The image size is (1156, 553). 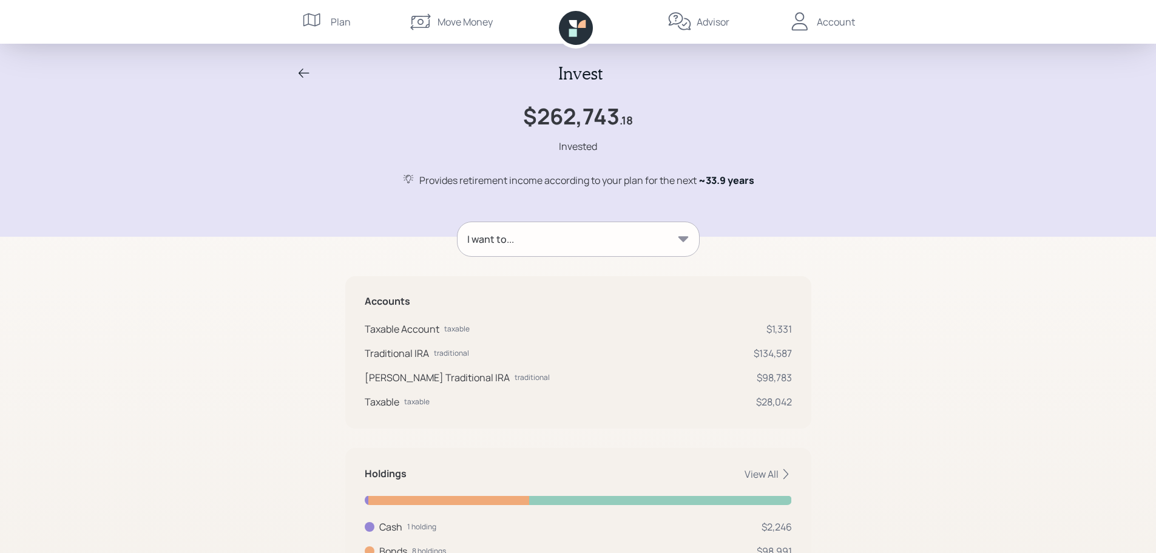 What do you see at coordinates (382, 402) in the screenshot?
I see `div: Taxable` at bounding box center [382, 402].